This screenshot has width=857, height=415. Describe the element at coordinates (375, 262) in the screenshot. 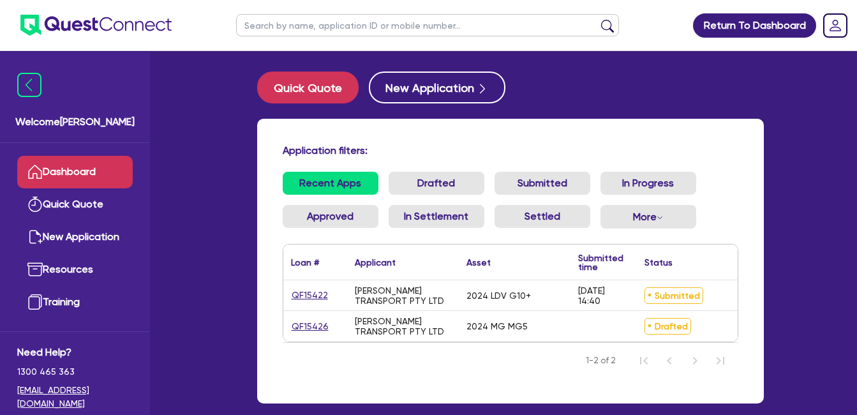

I see `div: Applicant` at that location.